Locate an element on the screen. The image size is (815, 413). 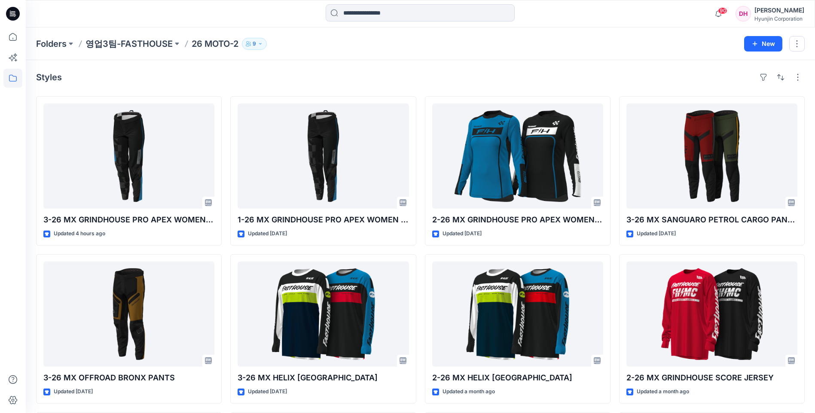
a: 2-26 MX GRINDHOUSE SCORE JERSEY is located at coordinates (712, 314).